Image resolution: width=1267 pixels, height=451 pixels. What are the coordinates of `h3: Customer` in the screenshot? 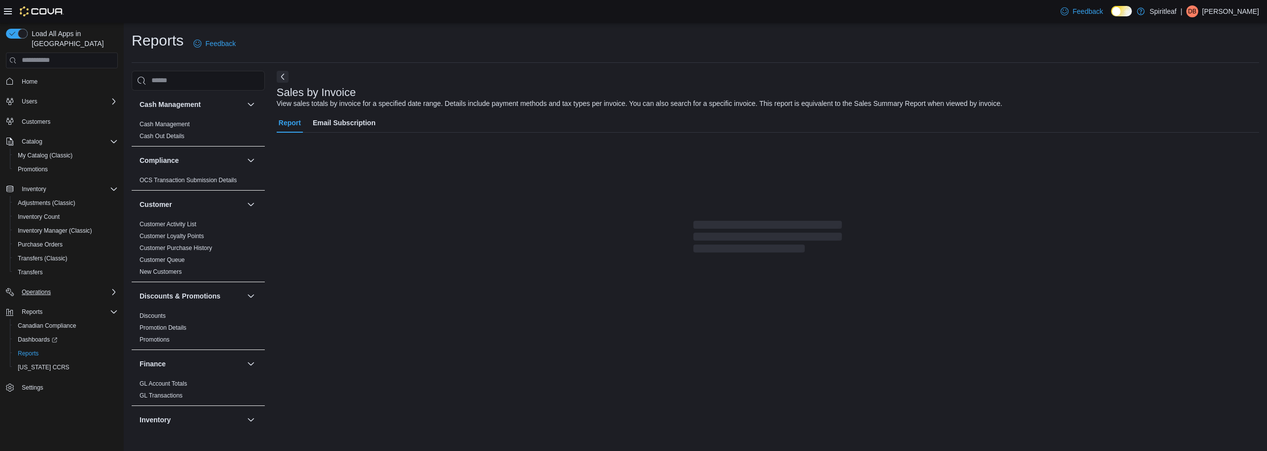 It's located at (155, 204).